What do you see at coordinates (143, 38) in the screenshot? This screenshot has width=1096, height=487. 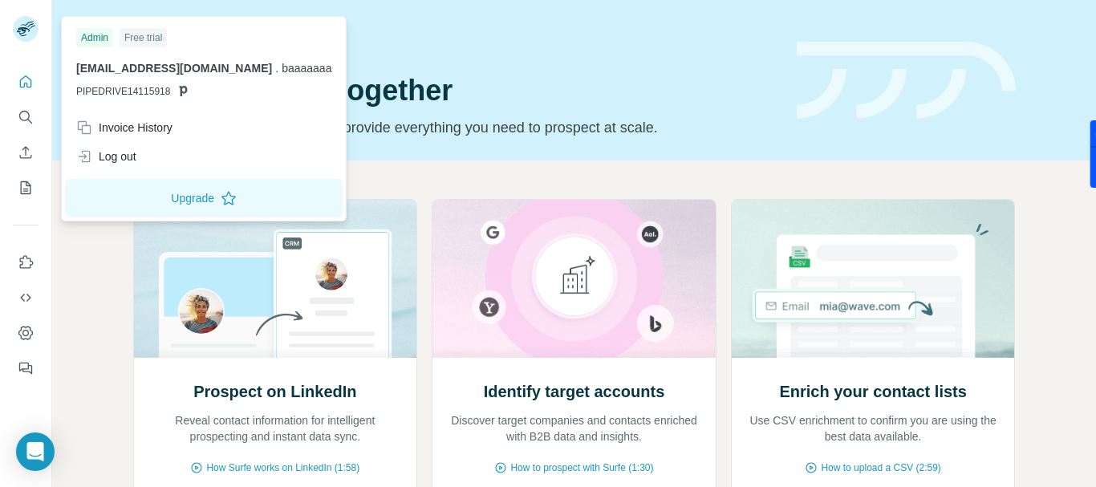 I see `div: Free trial` at bounding box center [143, 38].